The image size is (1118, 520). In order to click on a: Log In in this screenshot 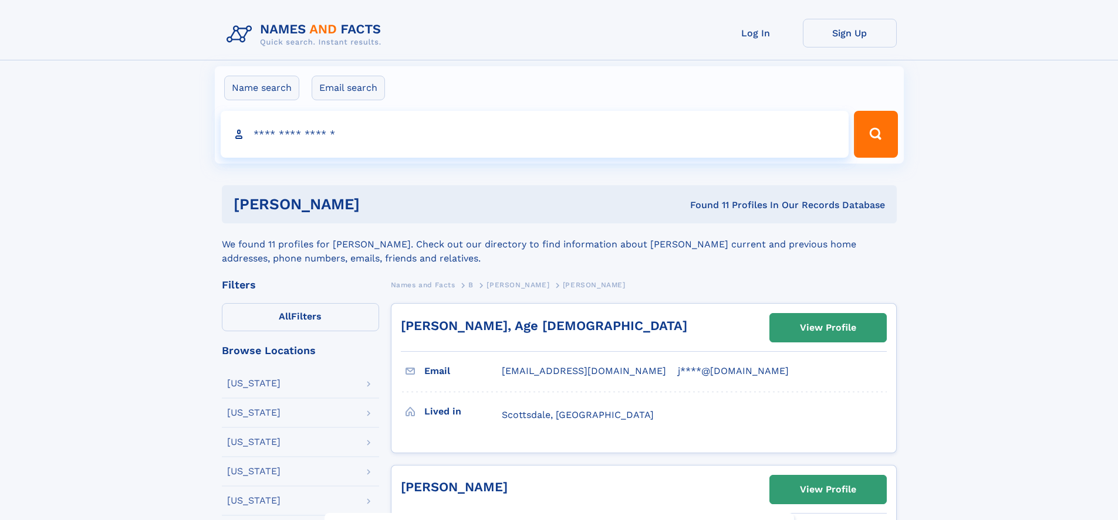, I will do `click(756, 33)`.